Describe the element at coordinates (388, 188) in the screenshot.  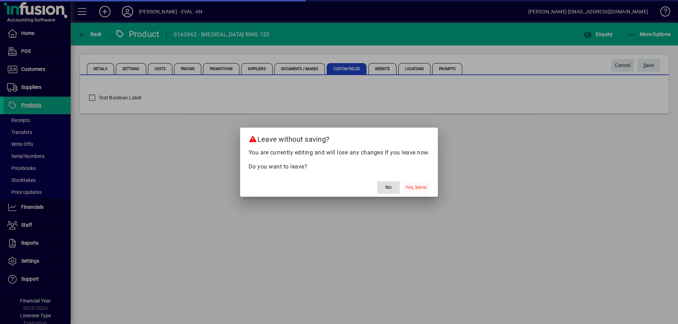
I see `button: No` at that location.